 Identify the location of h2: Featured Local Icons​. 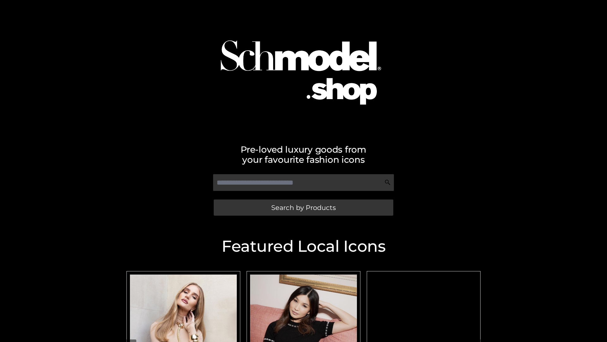
(304, 246).